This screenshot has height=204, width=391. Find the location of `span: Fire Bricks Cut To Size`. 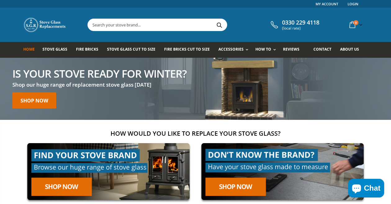

span: Fire Bricks Cut To Size is located at coordinates (187, 49).